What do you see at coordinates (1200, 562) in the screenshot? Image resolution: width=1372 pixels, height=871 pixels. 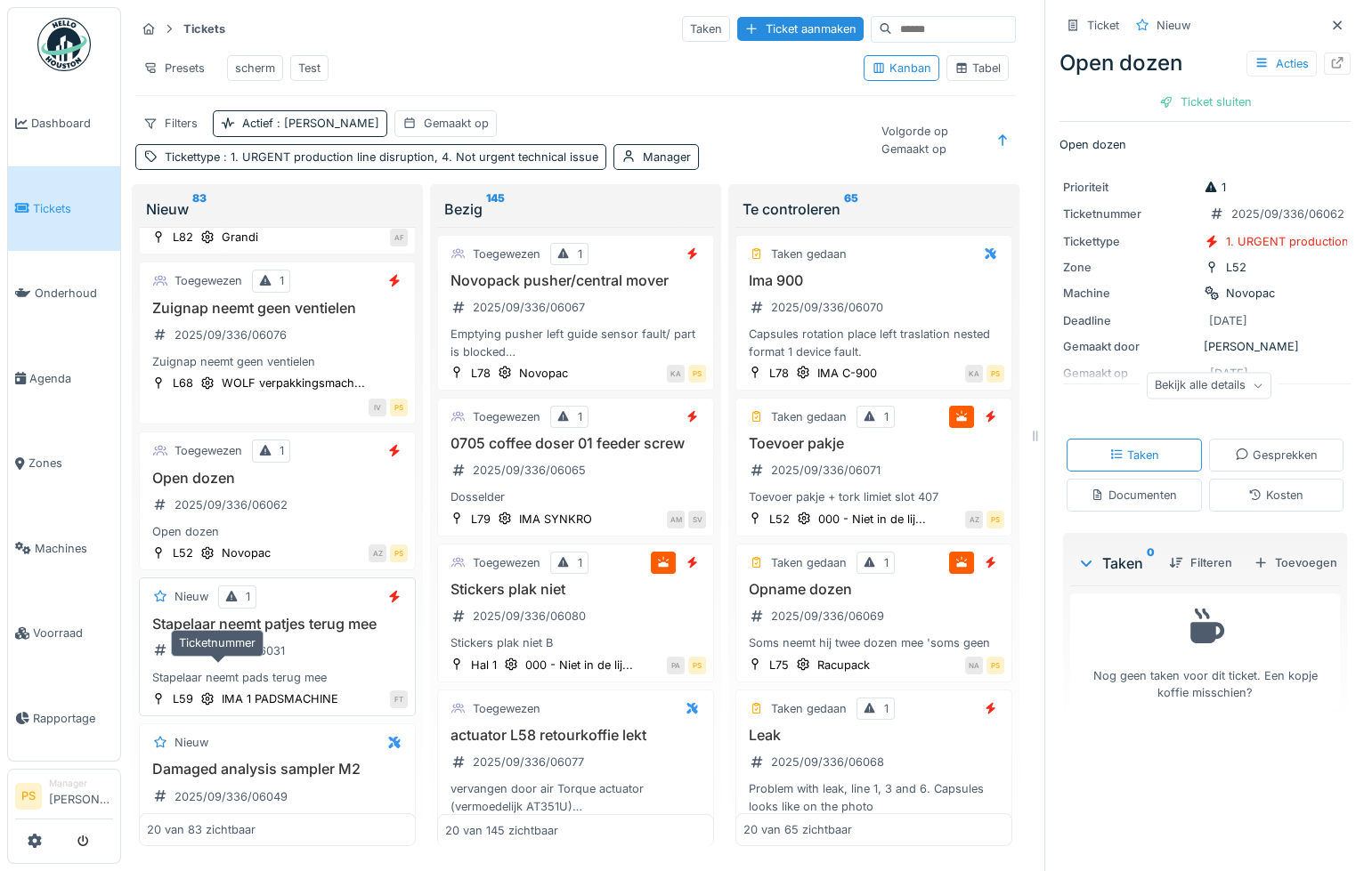 I see `div: Filteren` at bounding box center [1200, 562].